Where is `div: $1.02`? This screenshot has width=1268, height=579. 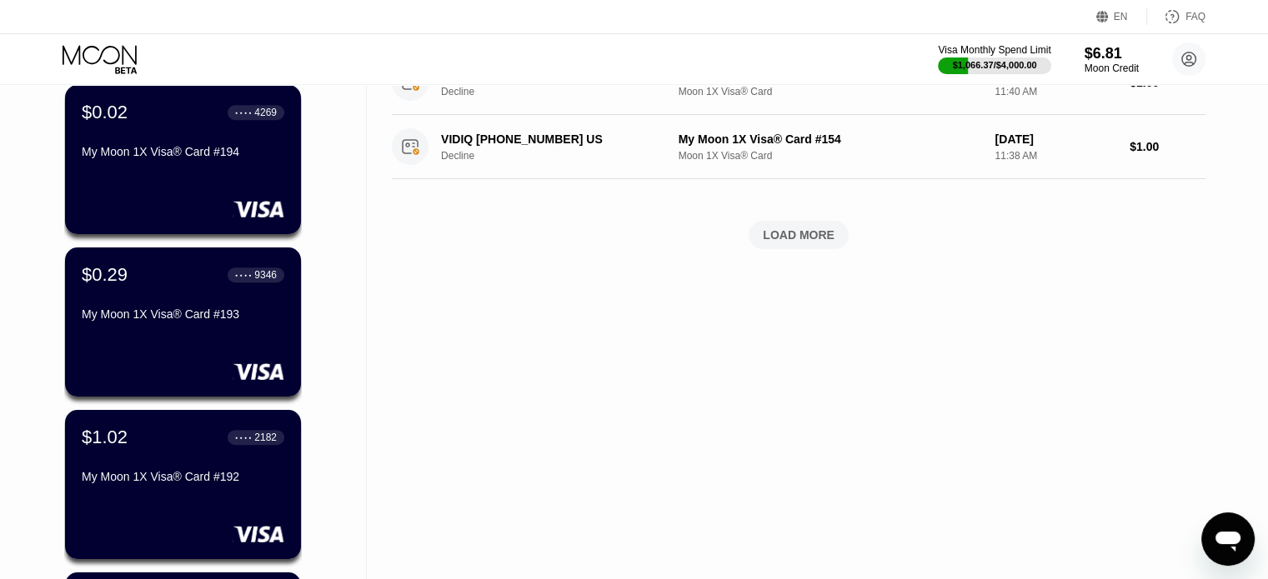 div: $1.02 is located at coordinates (104, 438).